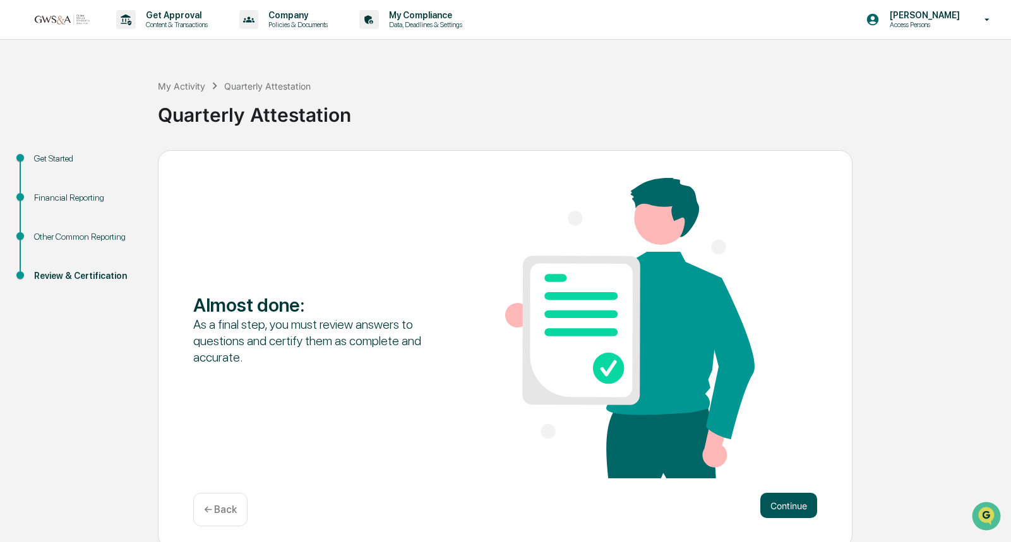 The width and height of the screenshot is (1011, 542). What do you see at coordinates (222, 108) in the screenshot?
I see `button: Start new chat` at bounding box center [222, 108].